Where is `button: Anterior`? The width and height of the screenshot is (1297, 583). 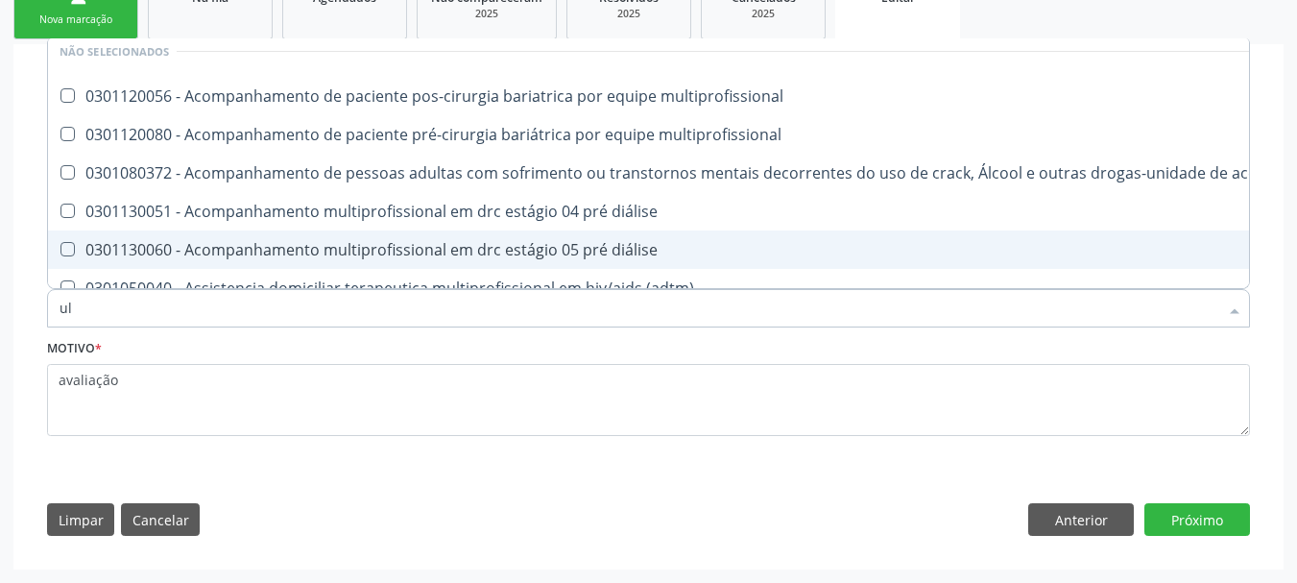 button: Anterior is located at coordinates (1081, 519).